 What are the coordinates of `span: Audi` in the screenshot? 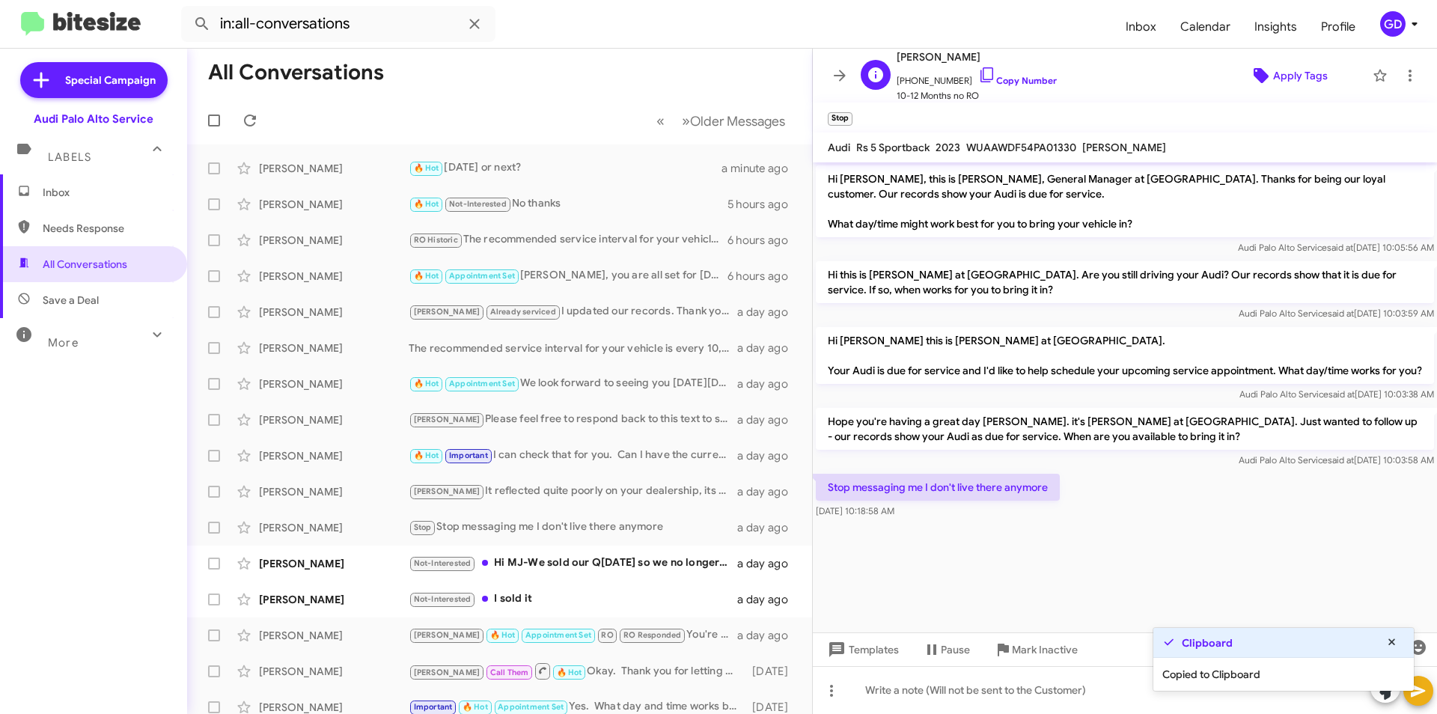 It's located at (839, 147).